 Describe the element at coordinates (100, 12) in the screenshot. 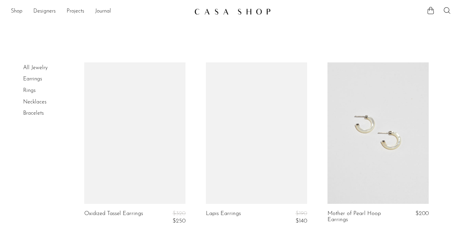

I see `ul: NEW HEADER MENU` at that location.